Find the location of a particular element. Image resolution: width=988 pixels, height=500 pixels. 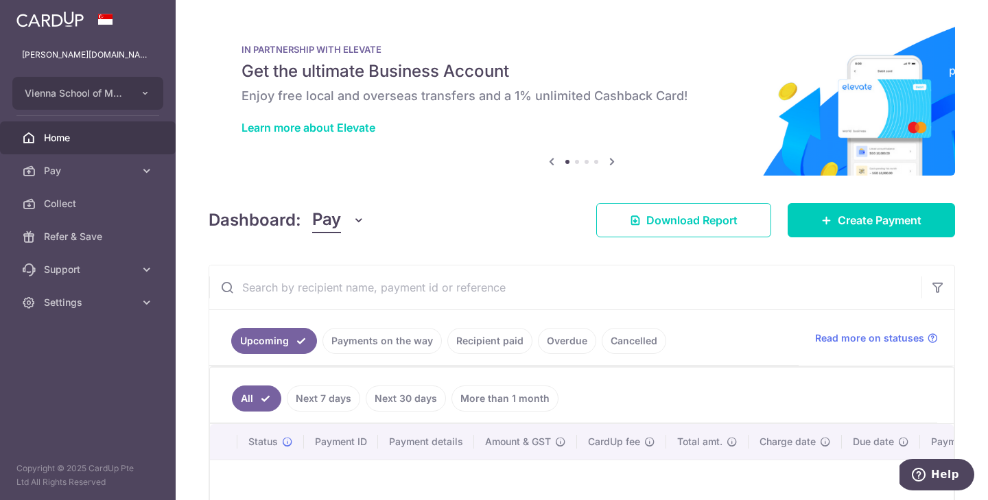

a: Download Report is located at coordinates (683, 220).